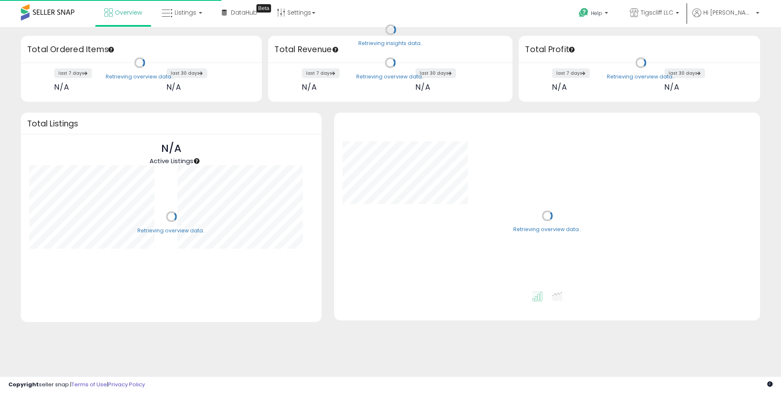 The width and height of the screenshot is (781, 393). I want to click on span: Help, so click(596, 13).